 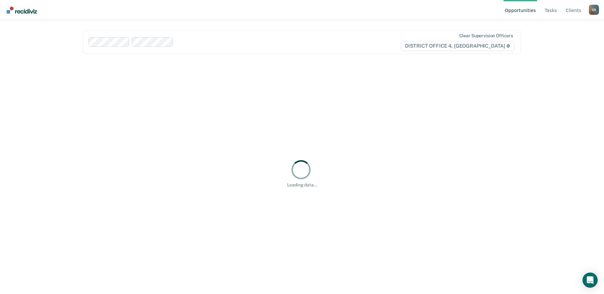 What do you see at coordinates (486, 36) in the screenshot?
I see `div: Clear supervision officers` at bounding box center [486, 36].